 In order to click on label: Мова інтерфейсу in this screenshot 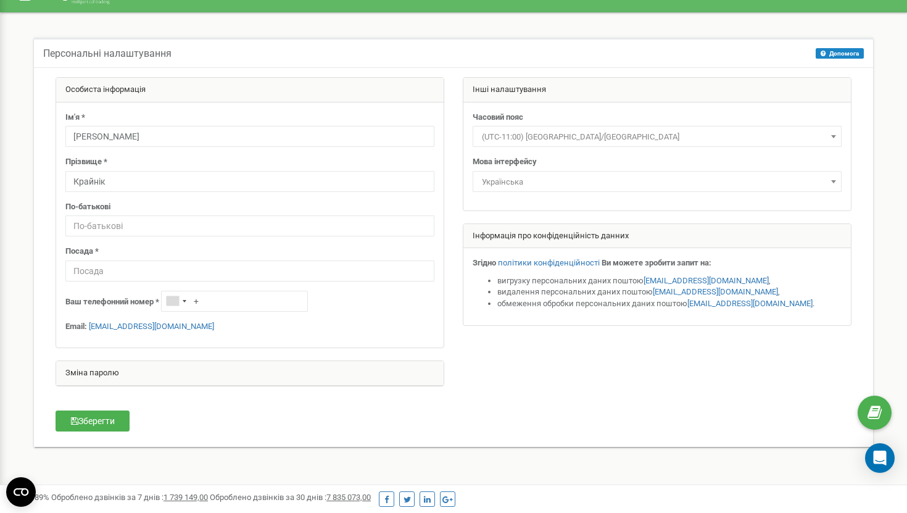, I will do `click(505, 162)`.